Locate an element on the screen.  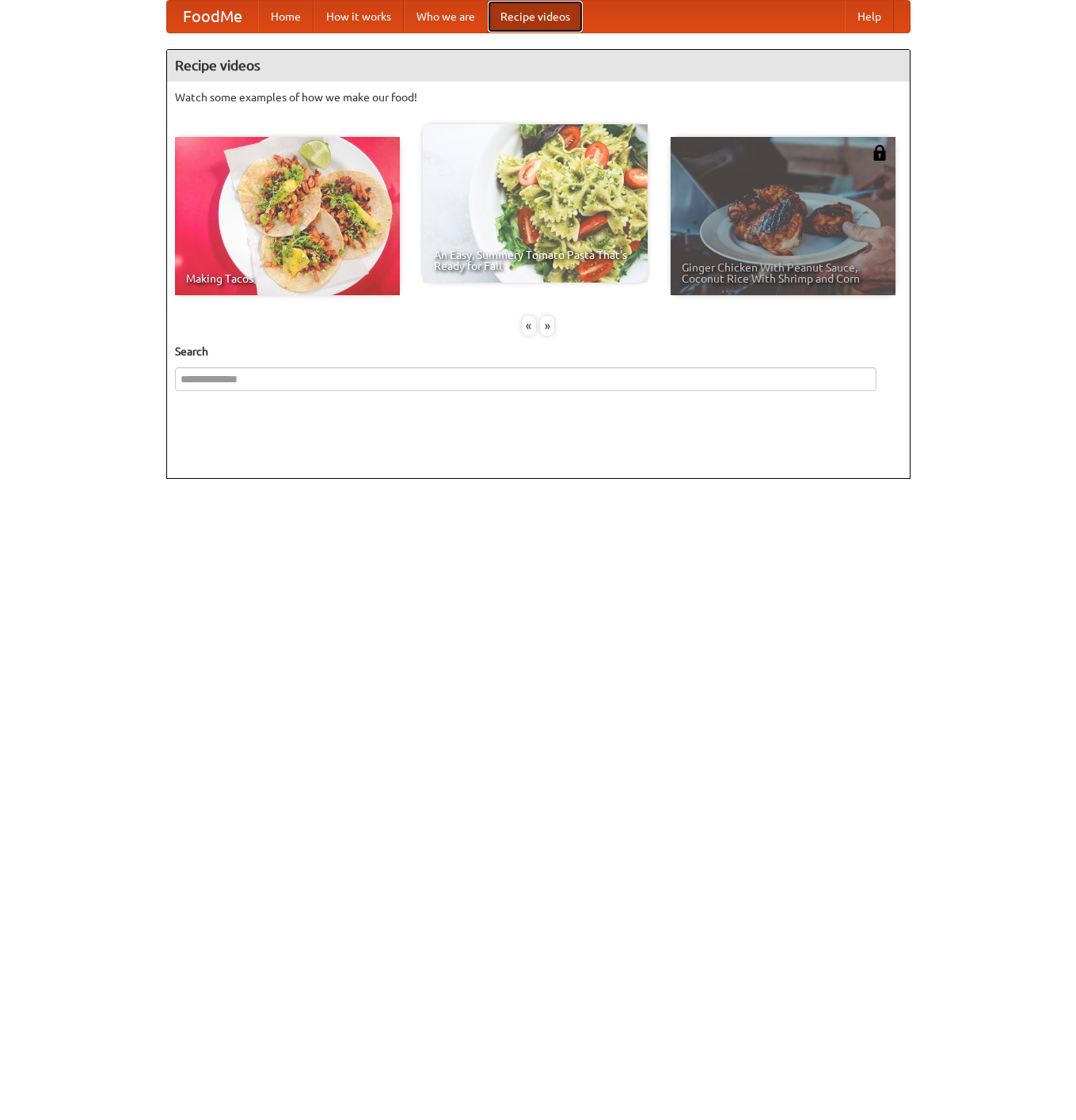
span: Making Tacos is located at coordinates (288, 279).